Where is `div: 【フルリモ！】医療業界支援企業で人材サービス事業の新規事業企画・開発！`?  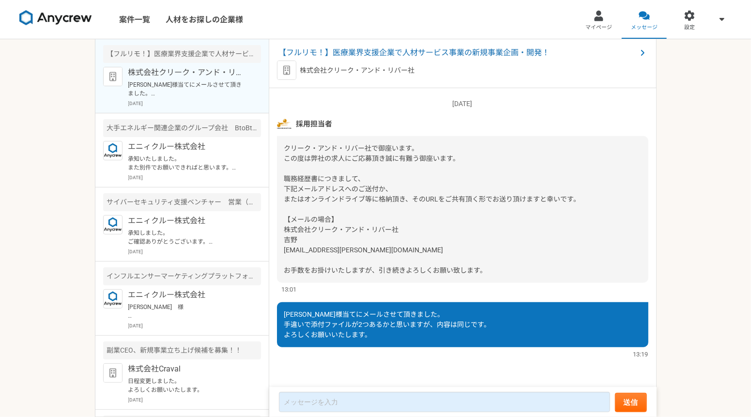 div: 【フルリモ！】医療業界支援企業で人材サービス事業の新規事業企画・開発！ is located at coordinates (182, 54).